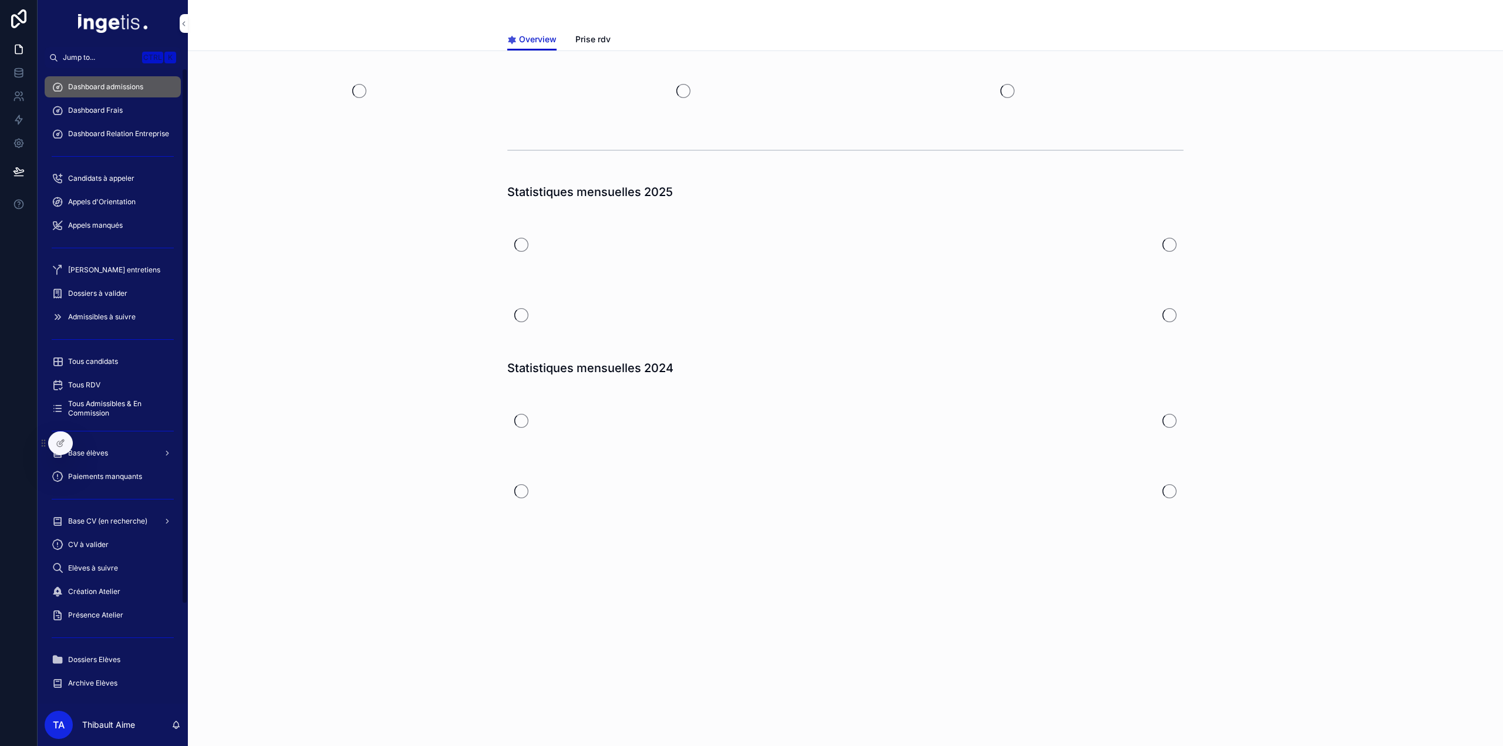 The width and height of the screenshot is (1503, 746). What do you see at coordinates (113, 592) in the screenshot?
I see `a: Création Atelier` at bounding box center [113, 592].